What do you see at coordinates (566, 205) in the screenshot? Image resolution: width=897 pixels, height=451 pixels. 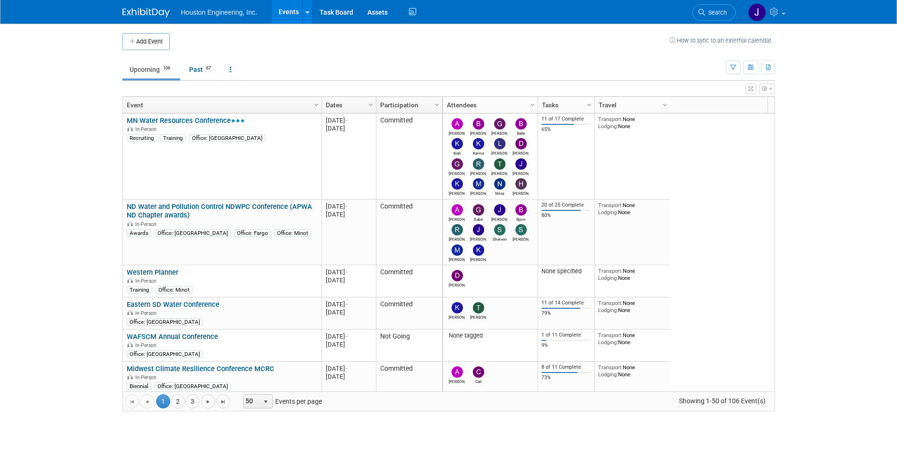 I see `div: 20 of 25 Complete` at bounding box center [566, 205].